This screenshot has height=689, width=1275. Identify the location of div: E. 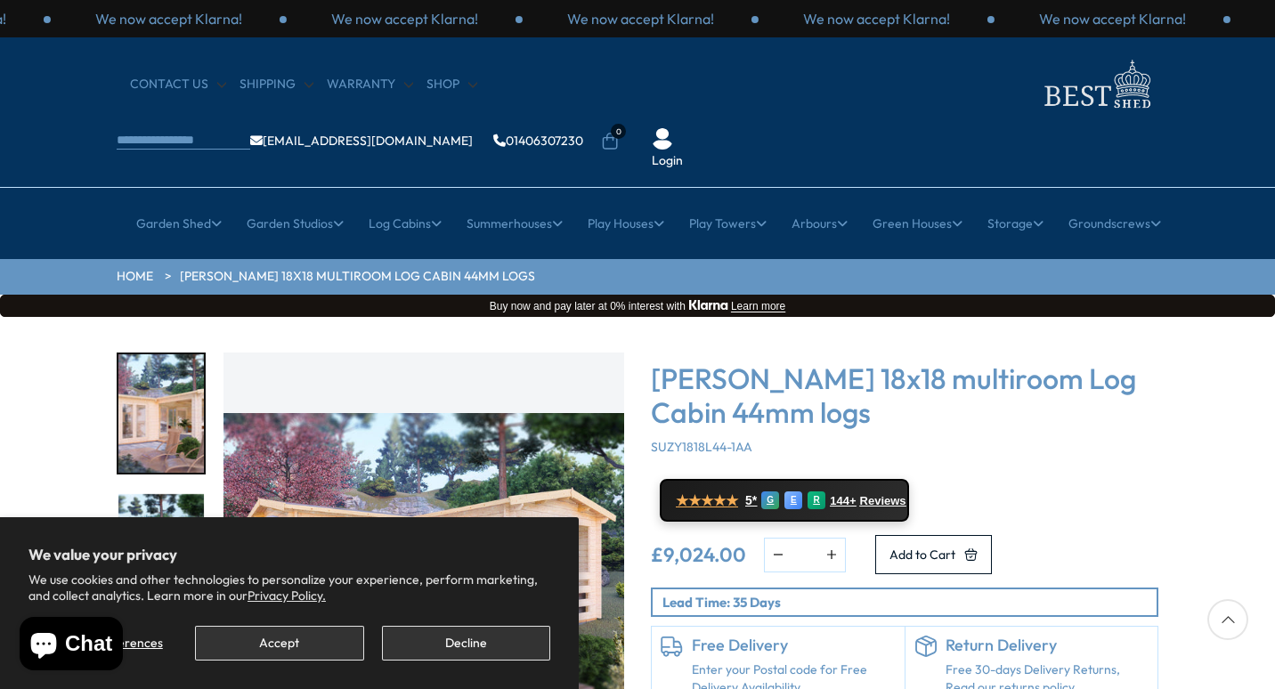
(793, 500).